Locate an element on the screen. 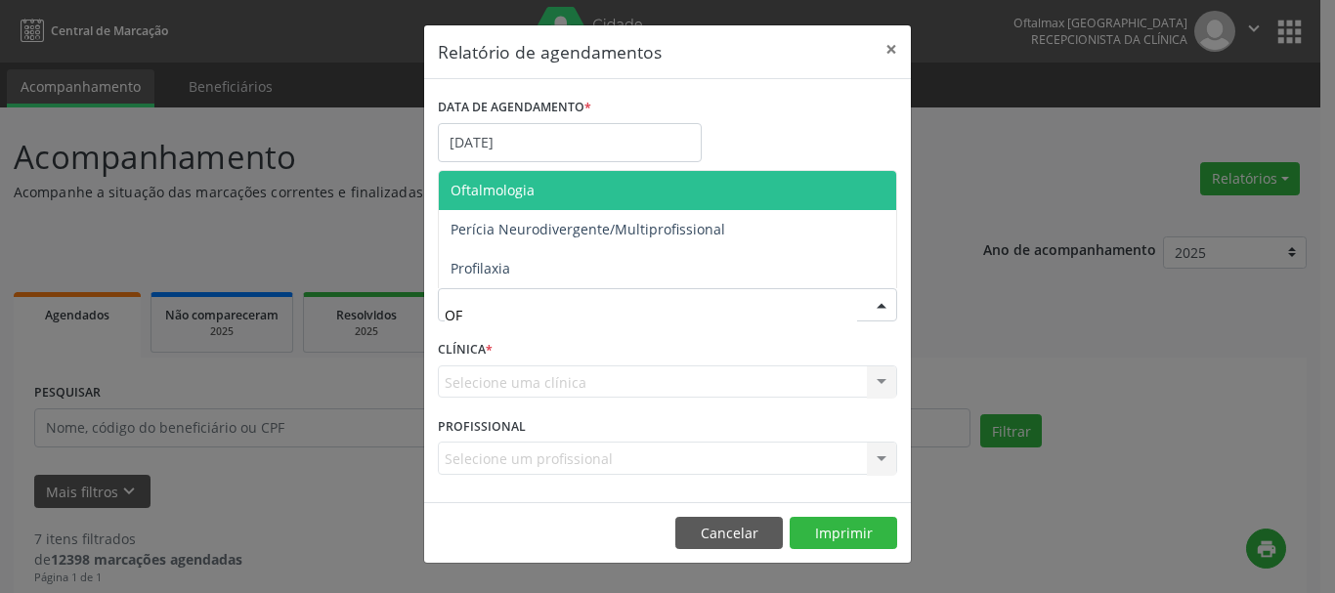 The width and height of the screenshot is (1335, 593). label: CLÍNICA is located at coordinates (465, 350).